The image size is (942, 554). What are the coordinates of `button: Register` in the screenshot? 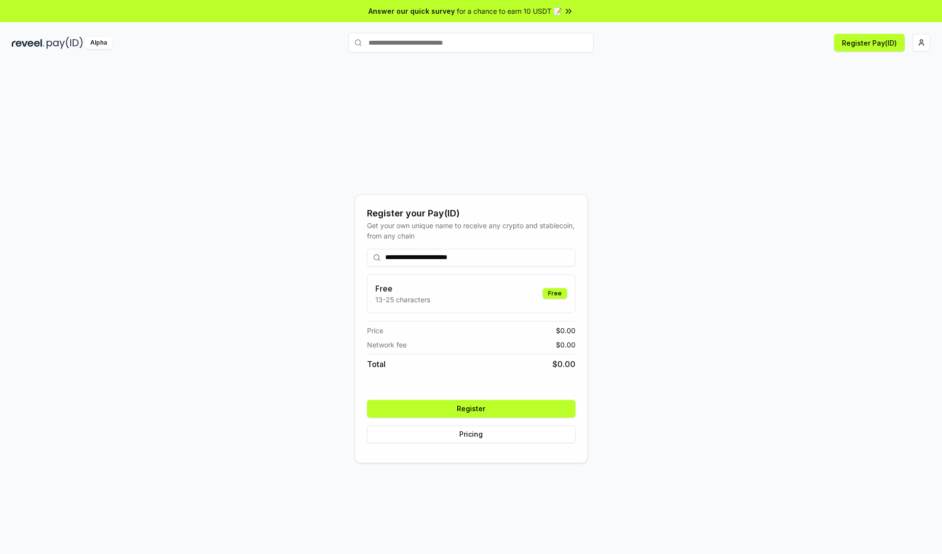 It's located at (471, 409).